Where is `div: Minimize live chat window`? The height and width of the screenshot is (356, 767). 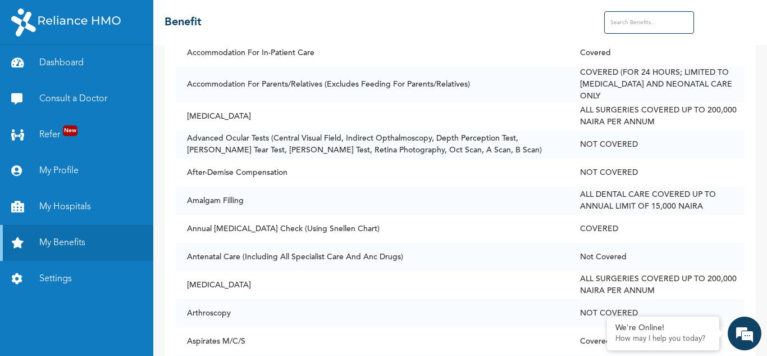 div: Minimize live chat window is located at coordinates (198, 19).